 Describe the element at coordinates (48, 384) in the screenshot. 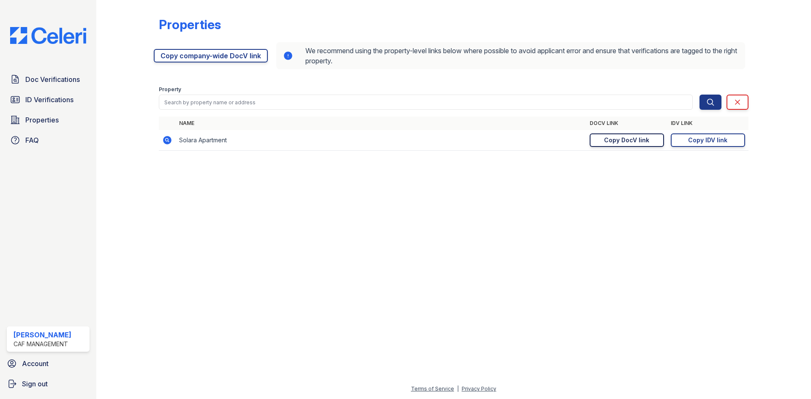

I see `a: Sign out` at that location.